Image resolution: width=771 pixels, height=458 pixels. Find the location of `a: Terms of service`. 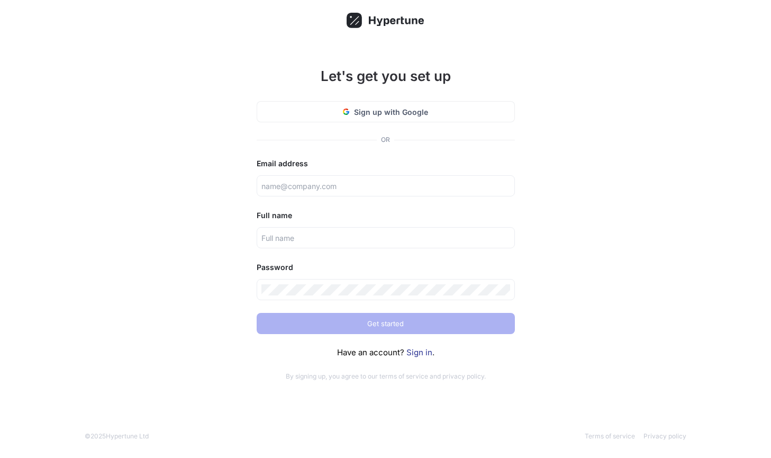

a: Terms of service is located at coordinates (609, 435).